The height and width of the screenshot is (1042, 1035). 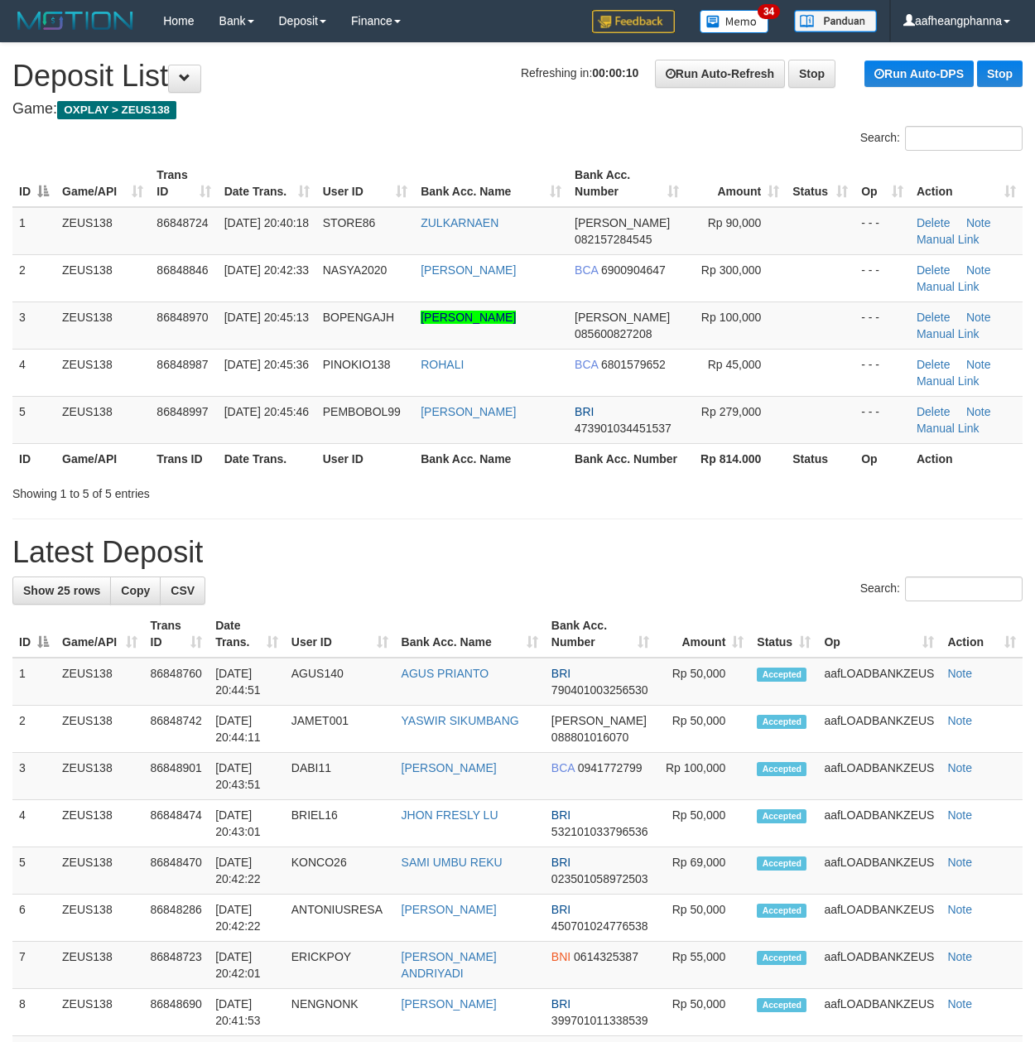 What do you see at coordinates (355, 270) in the screenshot?
I see `span: NASYA2020` at bounding box center [355, 270].